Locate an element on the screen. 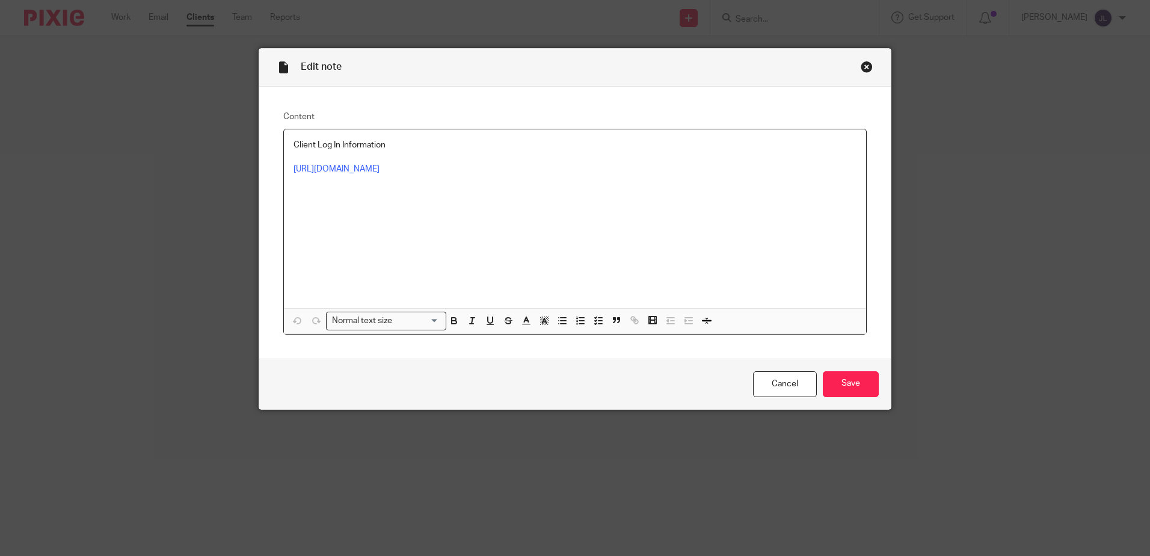 This screenshot has height=556, width=1150. span: Edit note is located at coordinates (321, 67).